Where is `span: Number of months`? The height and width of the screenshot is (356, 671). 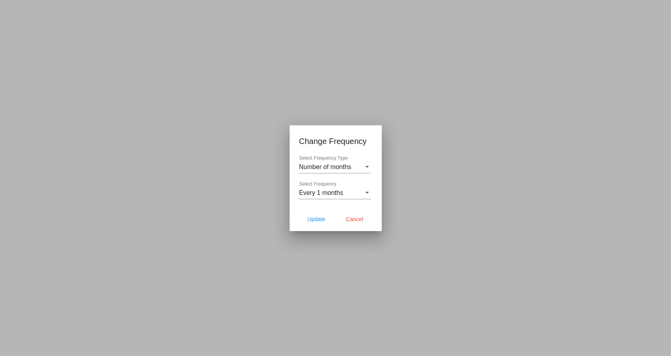
span: Number of months is located at coordinates (325, 167).